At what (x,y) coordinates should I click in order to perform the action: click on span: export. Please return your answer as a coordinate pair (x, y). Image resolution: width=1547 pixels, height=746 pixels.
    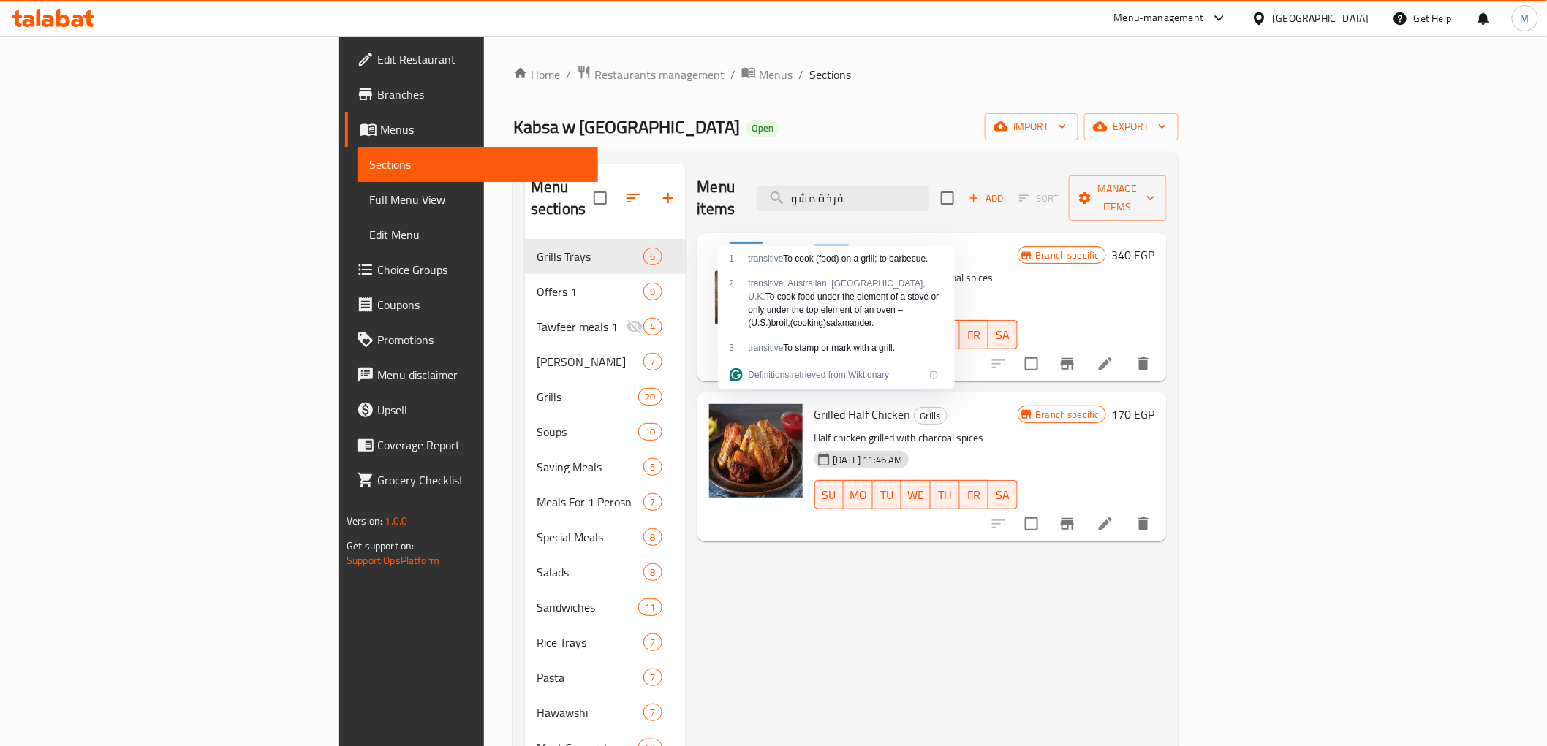
    Looking at the image, I should click on (1131, 126).